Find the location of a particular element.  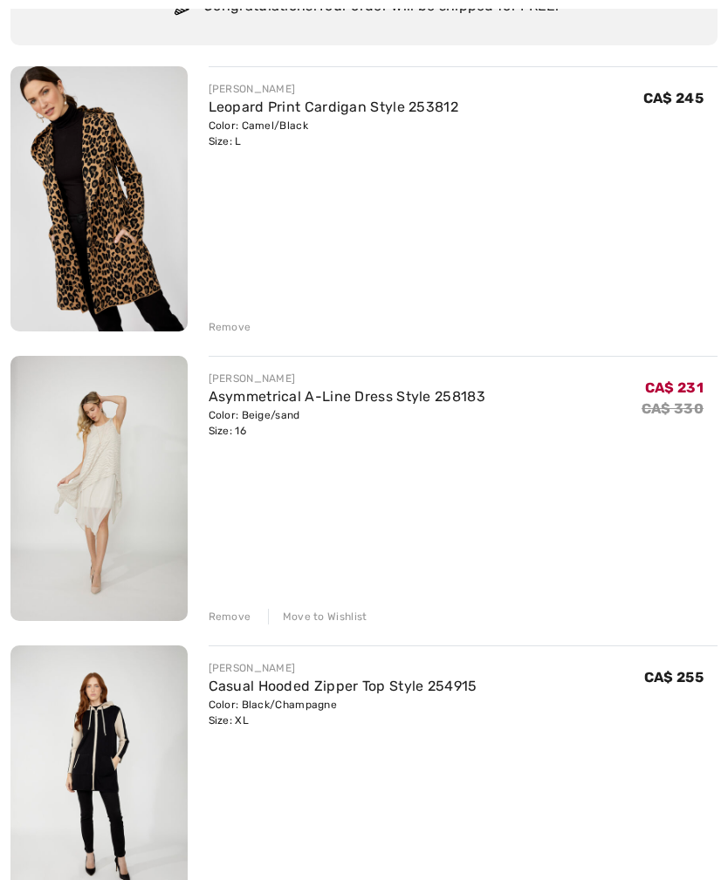

a: Leopard Print Cardigan Style 253812 is located at coordinates (333, 106).